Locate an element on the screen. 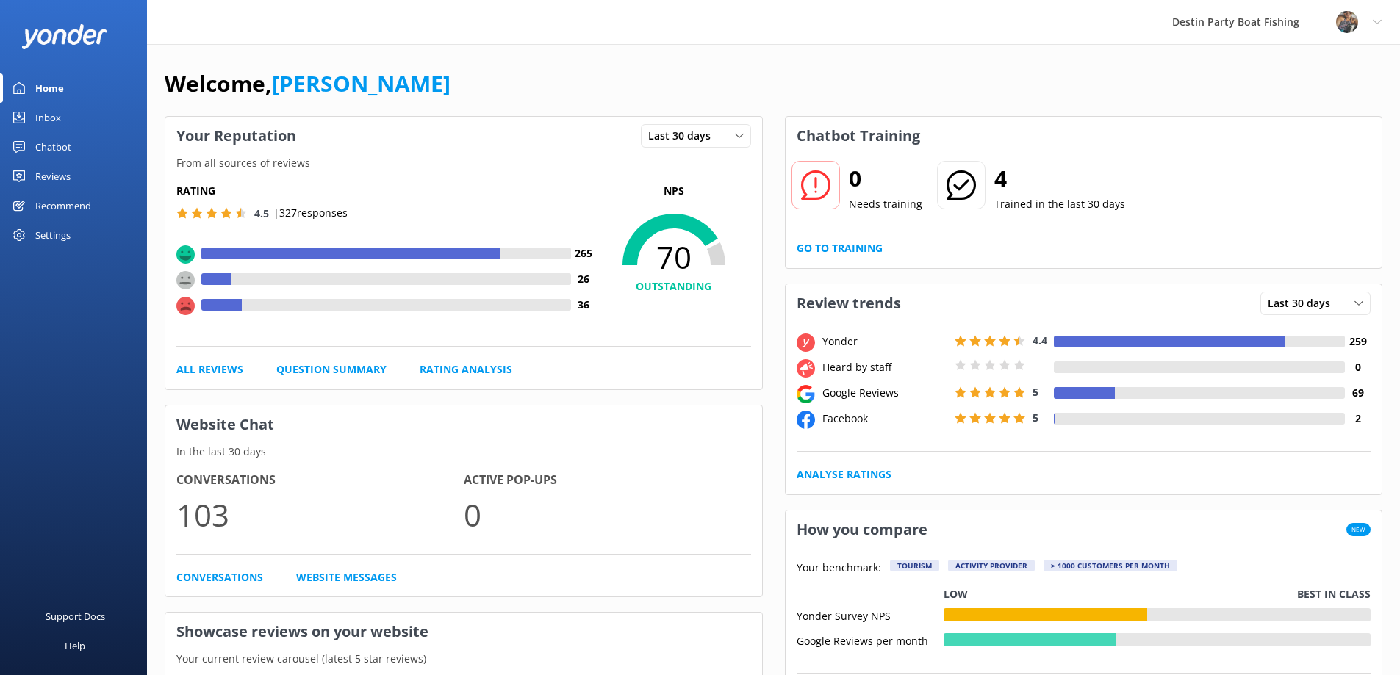  h4: 2 is located at coordinates (1357, 419).